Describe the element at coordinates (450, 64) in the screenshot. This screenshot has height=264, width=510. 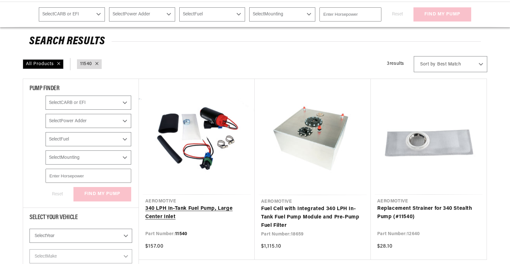
I see `select: Sort by` at that location.